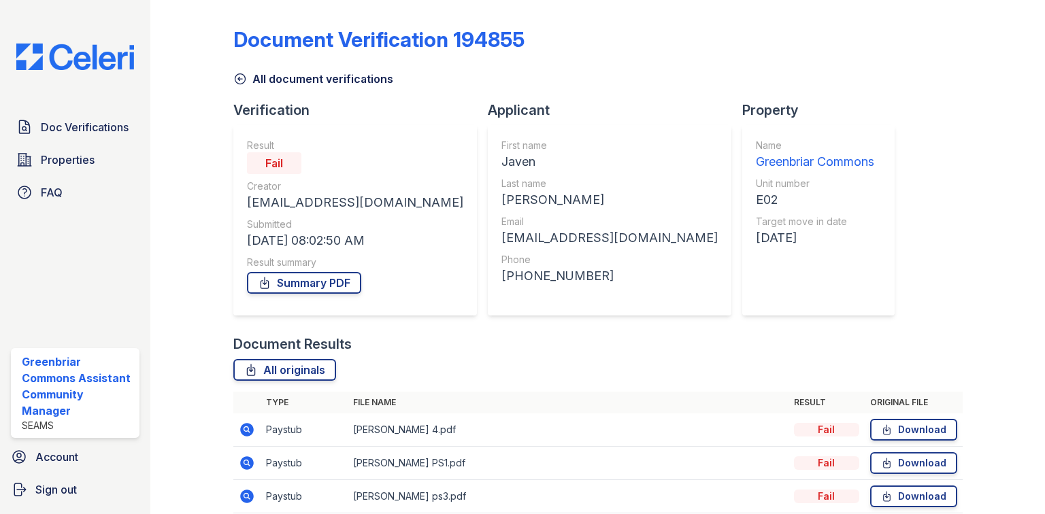  Describe the element at coordinates (815, 146) in the screenshot. I see `div: Name` at that location.